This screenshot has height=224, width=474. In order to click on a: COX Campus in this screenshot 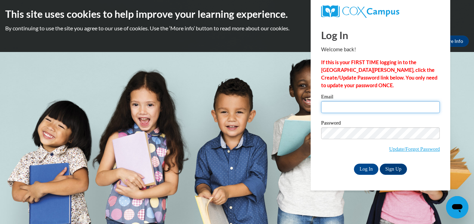, I will do `click(380, 12)`.